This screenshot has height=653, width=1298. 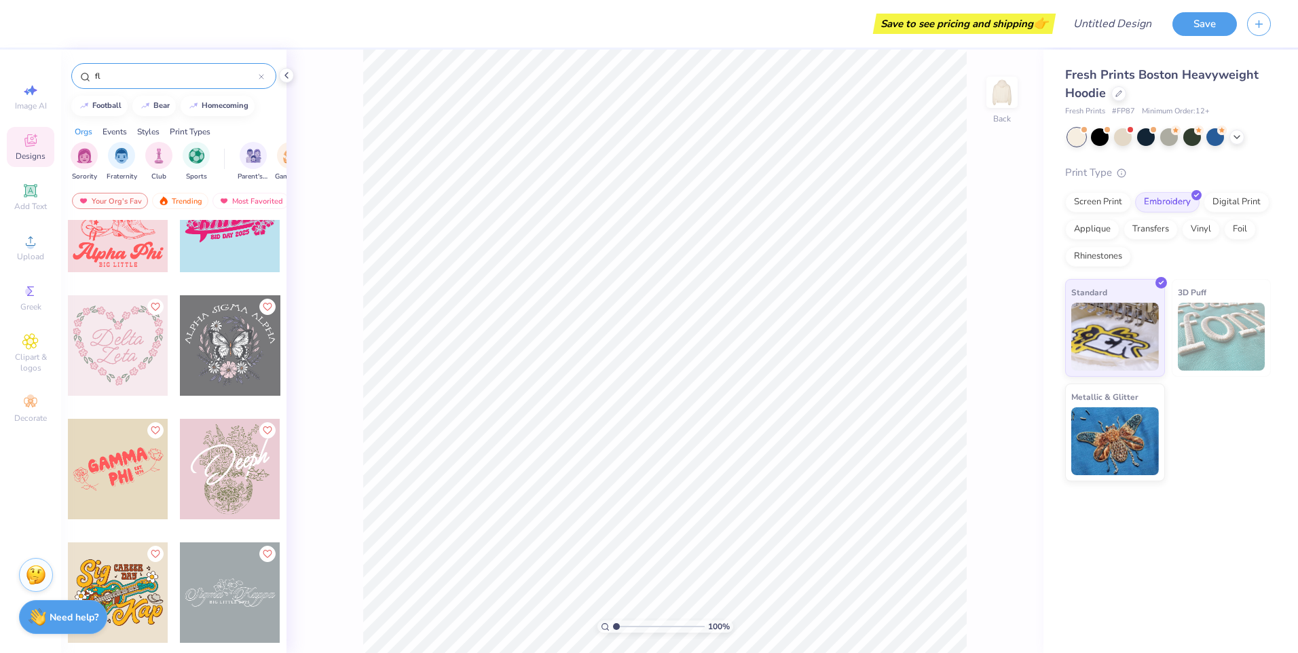 I want to click on span: Clipart & logos, so click(x=31, y=363).